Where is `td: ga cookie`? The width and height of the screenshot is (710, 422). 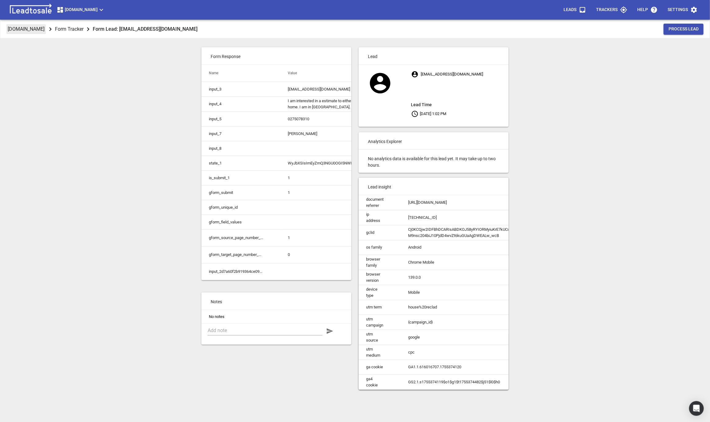 td: ga cookie is located at coordinates (380, 367).